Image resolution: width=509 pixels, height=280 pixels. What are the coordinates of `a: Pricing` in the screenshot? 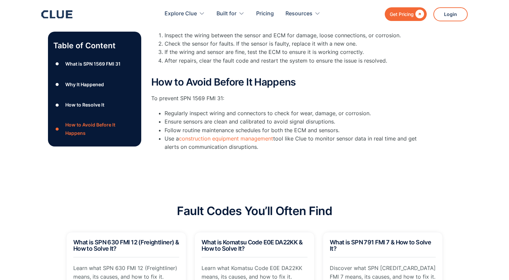 It's located at (265, 14).